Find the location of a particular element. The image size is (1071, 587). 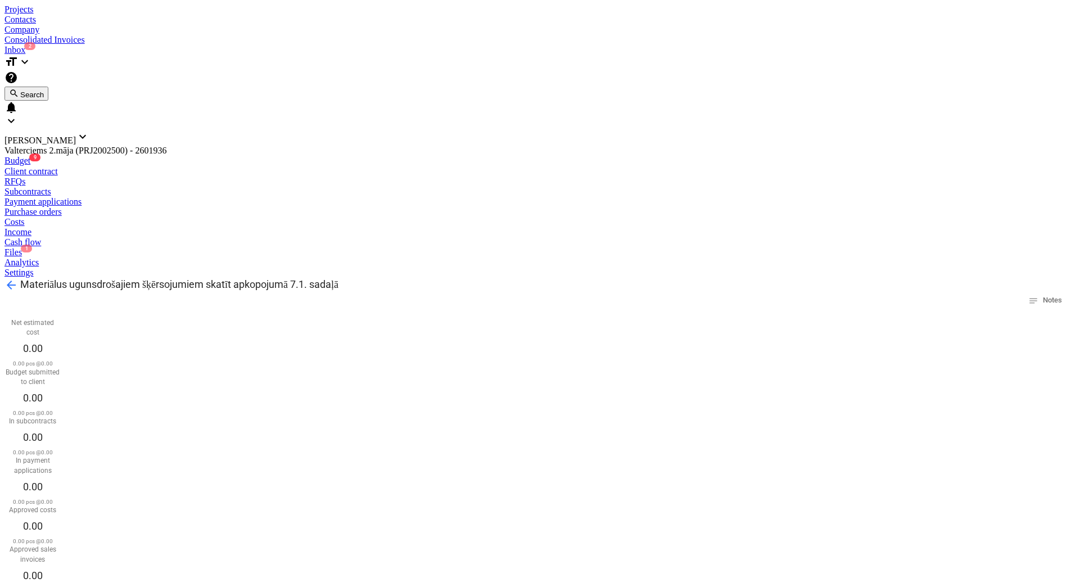

div: Purchase orders is located at coordinates (535, 212).